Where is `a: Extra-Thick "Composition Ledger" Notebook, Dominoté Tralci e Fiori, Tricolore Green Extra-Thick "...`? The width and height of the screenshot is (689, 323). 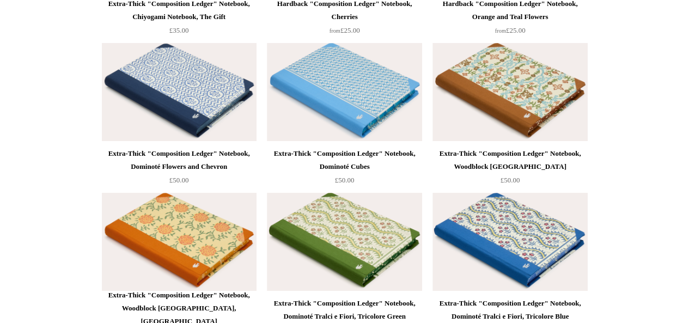 a: Extra-Thick "Composition Ledger" Notebook, Dominoté Tralci e Fiori, Tricolore Green Extra-Thick "... is located at coordinates (344, 242).